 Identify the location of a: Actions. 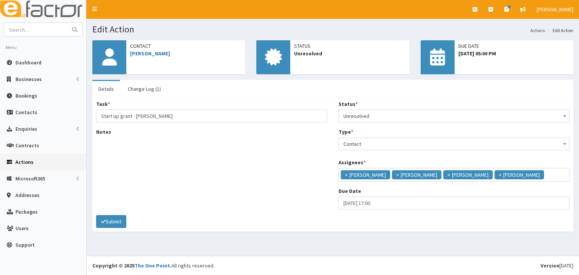
(537, 30).